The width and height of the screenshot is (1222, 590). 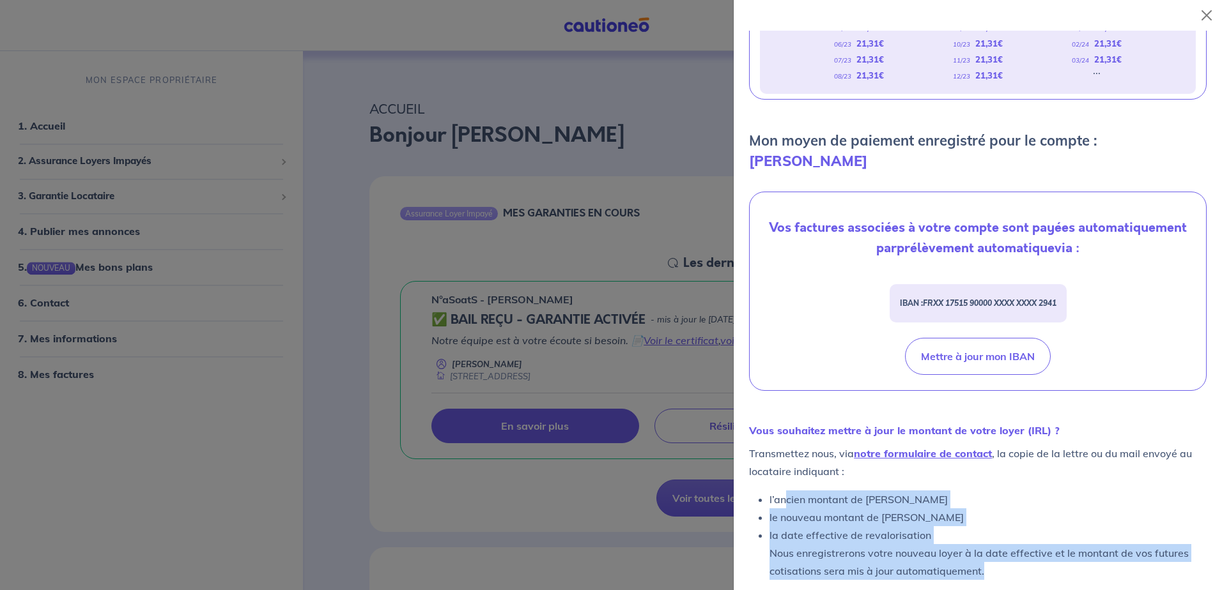 What do you see at coordinates (989, 303) in the screenshot?
I see `em: FRXX 17515 90000 XXXX XXXX 2941` at bounding box center [989, 303].